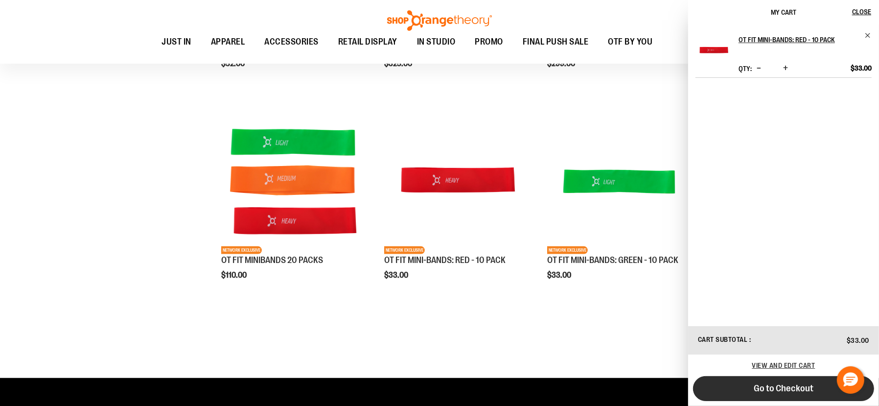 This screenshot has height=406, width=879. I want to click on li: Product, so click(784, 55).